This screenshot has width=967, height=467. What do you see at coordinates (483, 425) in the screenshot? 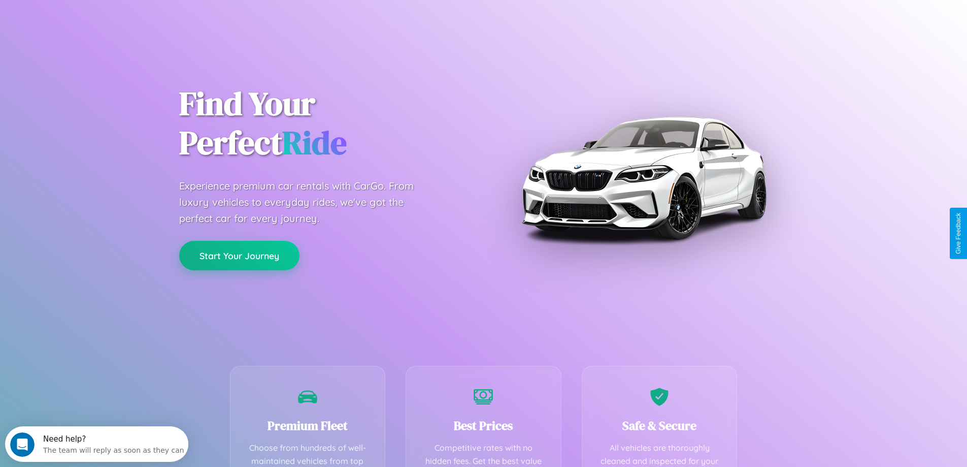
I see `h3: Best Prices` at bounding box center [483, 425].